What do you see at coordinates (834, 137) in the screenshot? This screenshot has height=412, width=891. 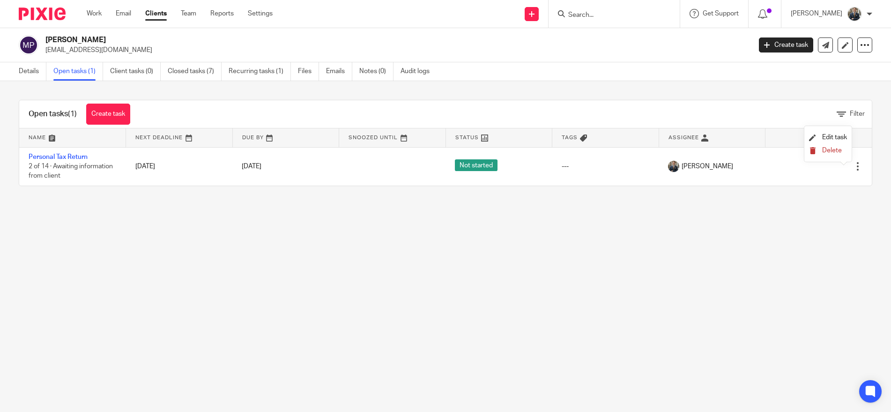 I see `span: Edit task` at bounding box center [834, 137].